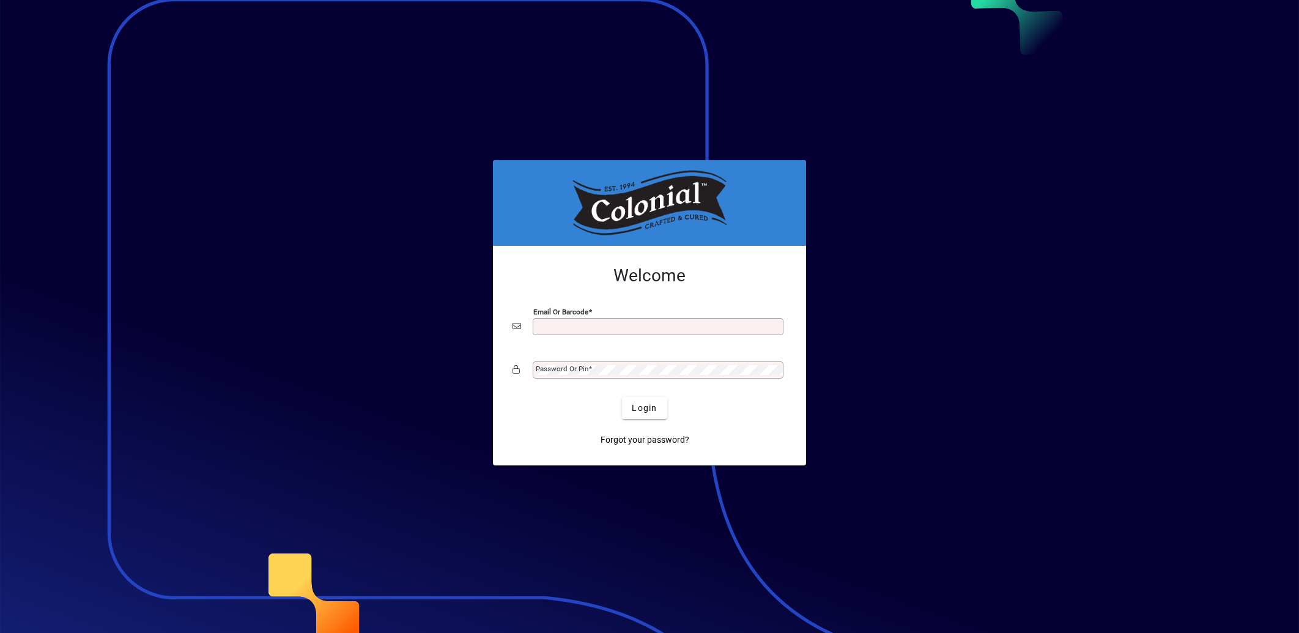 The width and height of the screenshot is (1299, 633). I want to click on button: Login, so click(644, 408).